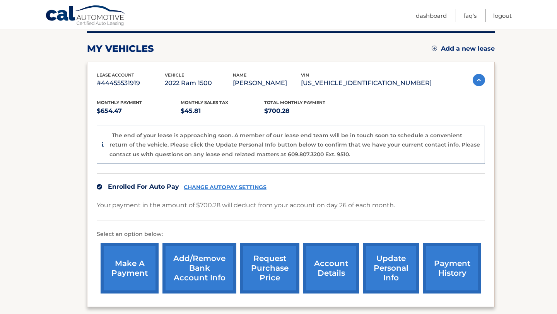  What do you see at coordinates (503, 15) in the screenshot?
I see `a: Logout` at bounding box center [503, 15].